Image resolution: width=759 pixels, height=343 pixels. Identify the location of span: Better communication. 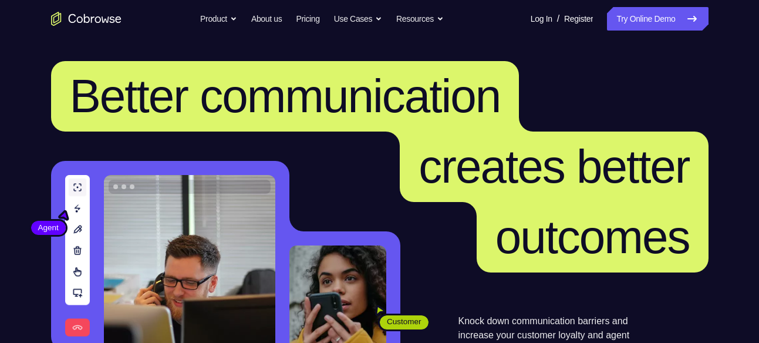
(285, 96).